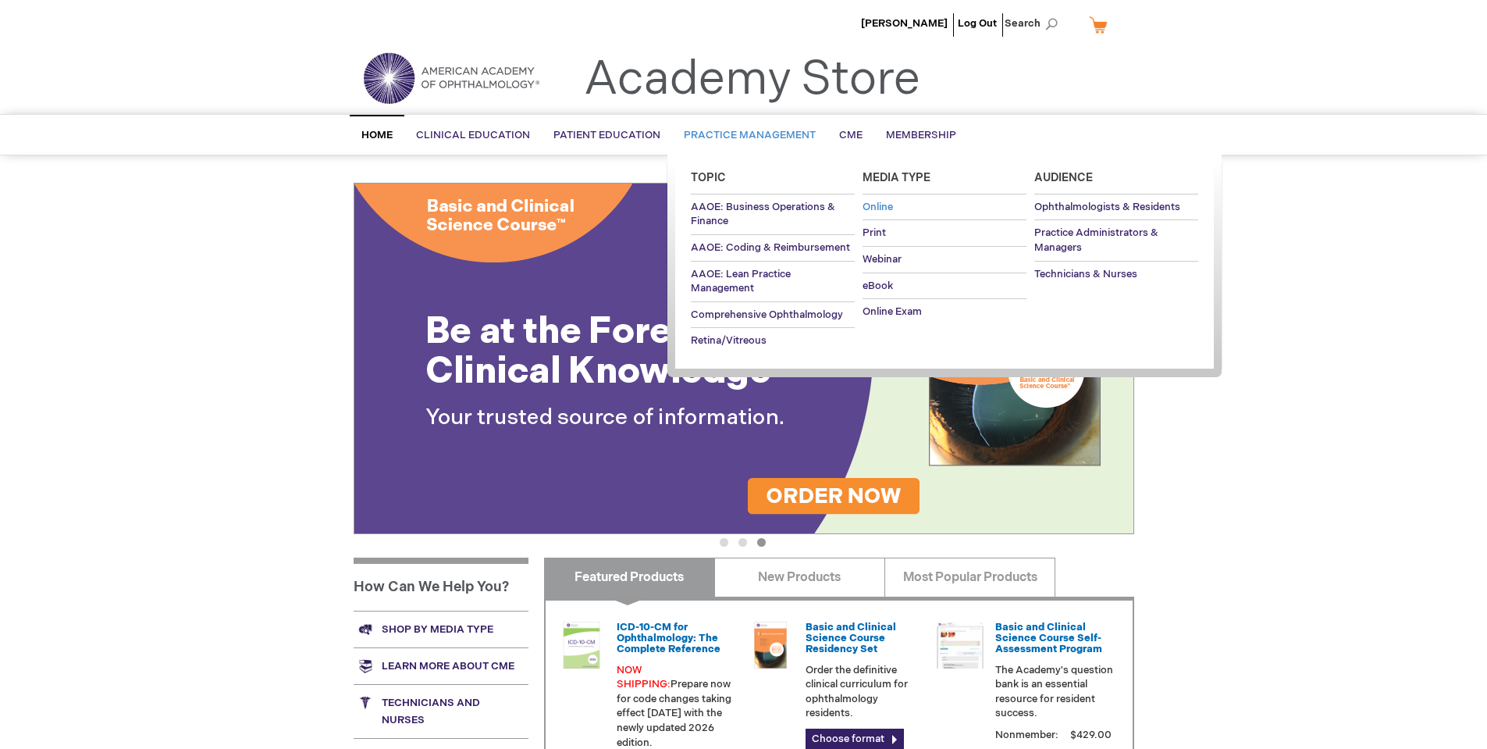 This screenshot has height=749, width=1487. I want to click on button: 3 of 3, so click(761, 542).